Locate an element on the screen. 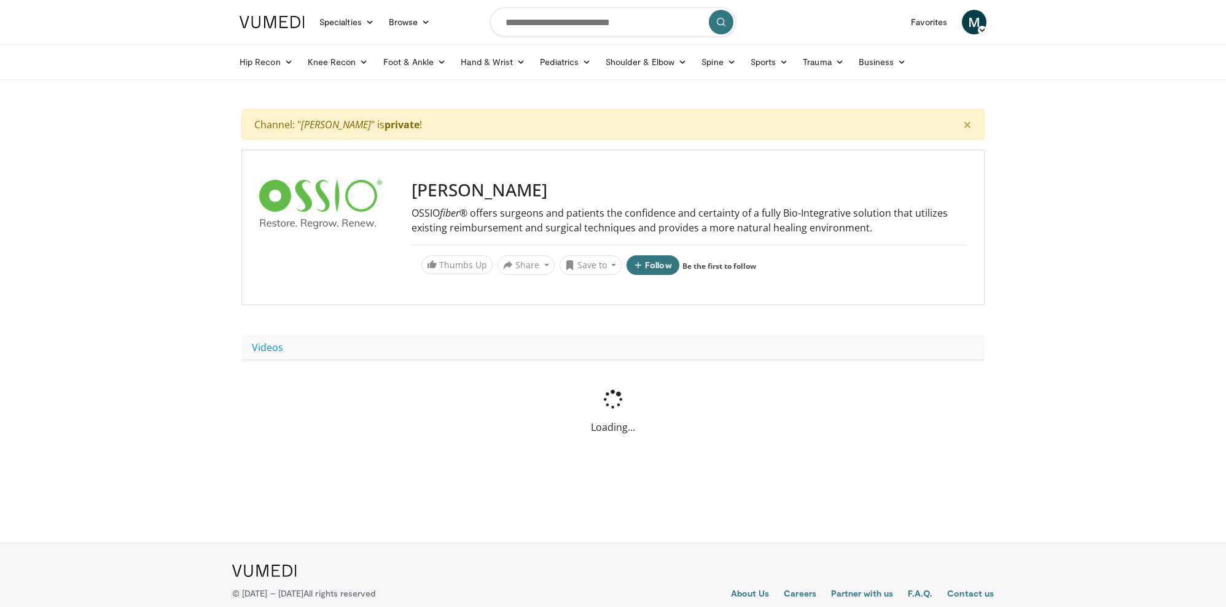  a: Contact us is located at coordinates (970, 595).